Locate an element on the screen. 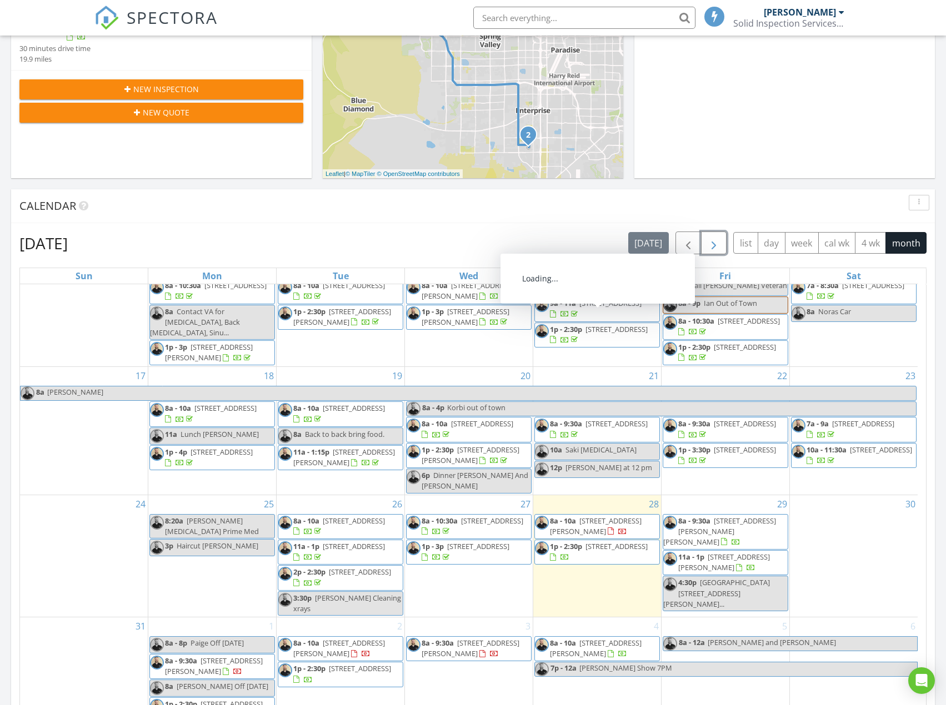 This screenshot has width=946, height=705. td: Go to August 26, 2025 is located at coordinates (340, 556).